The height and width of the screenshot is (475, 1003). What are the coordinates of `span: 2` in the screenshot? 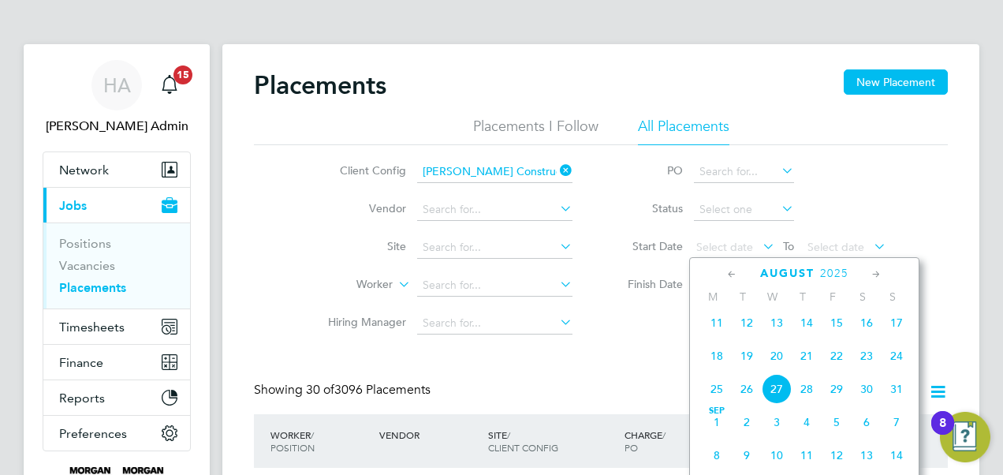 It's located at (747, 422).